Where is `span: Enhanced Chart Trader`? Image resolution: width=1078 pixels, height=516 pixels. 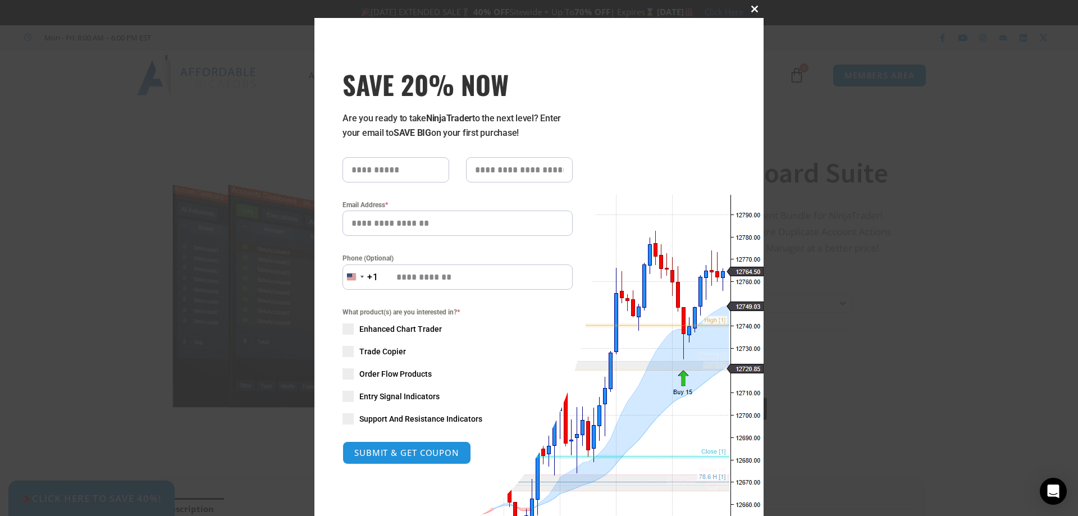 span: Enhanced Chart Trader is located at coordinates (400, 329).